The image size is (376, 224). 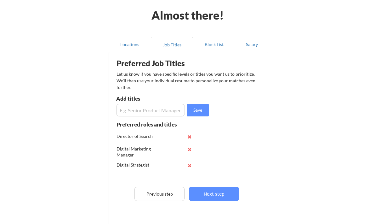 I want to click on div: Director of Search, so click(x=137, y=136).